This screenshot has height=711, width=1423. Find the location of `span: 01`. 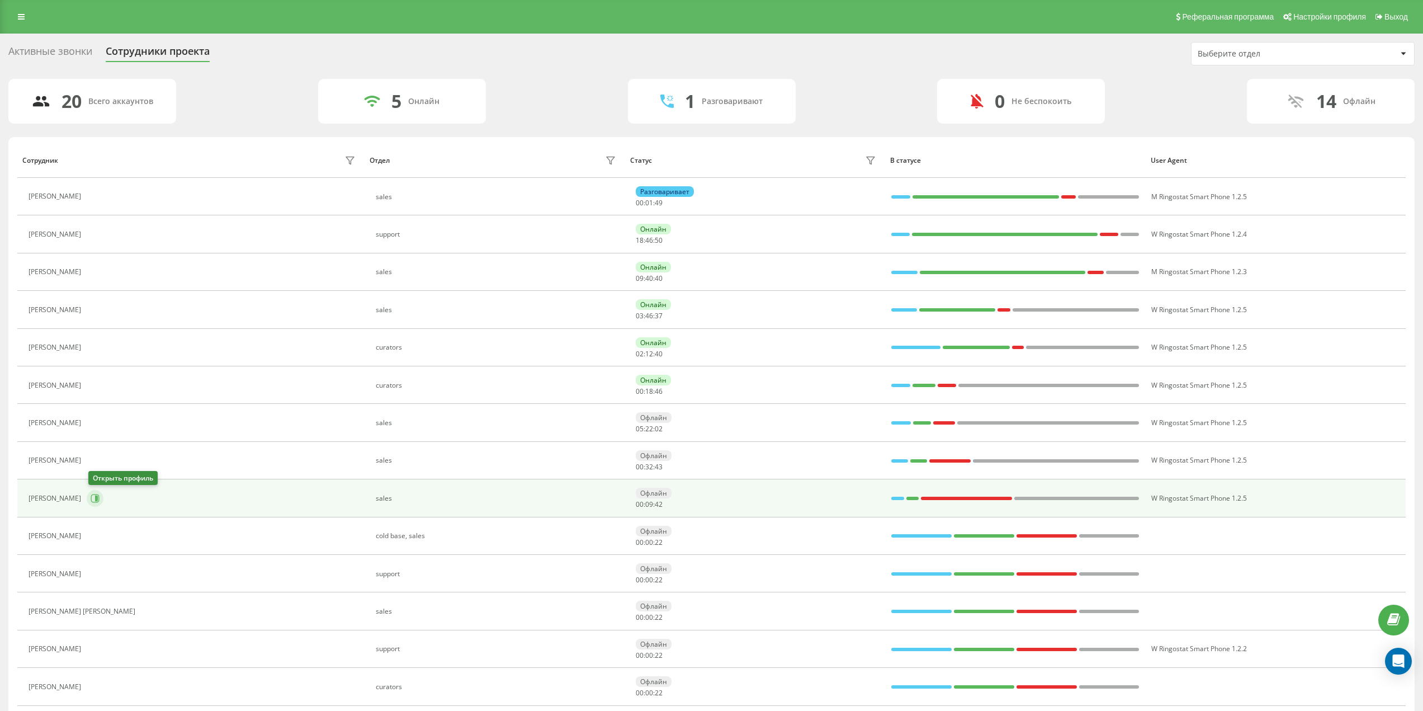

span: 01 is located at coordinates (649, 202).